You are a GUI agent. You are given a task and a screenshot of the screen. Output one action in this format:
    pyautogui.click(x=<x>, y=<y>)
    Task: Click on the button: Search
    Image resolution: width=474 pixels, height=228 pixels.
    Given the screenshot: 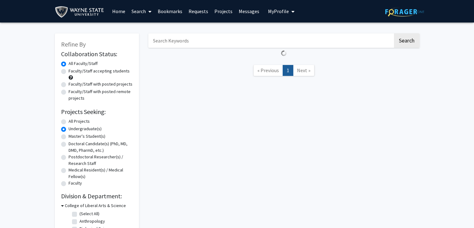 What is the action you would take?
    pyautogui.click(x=407, y=41)
    